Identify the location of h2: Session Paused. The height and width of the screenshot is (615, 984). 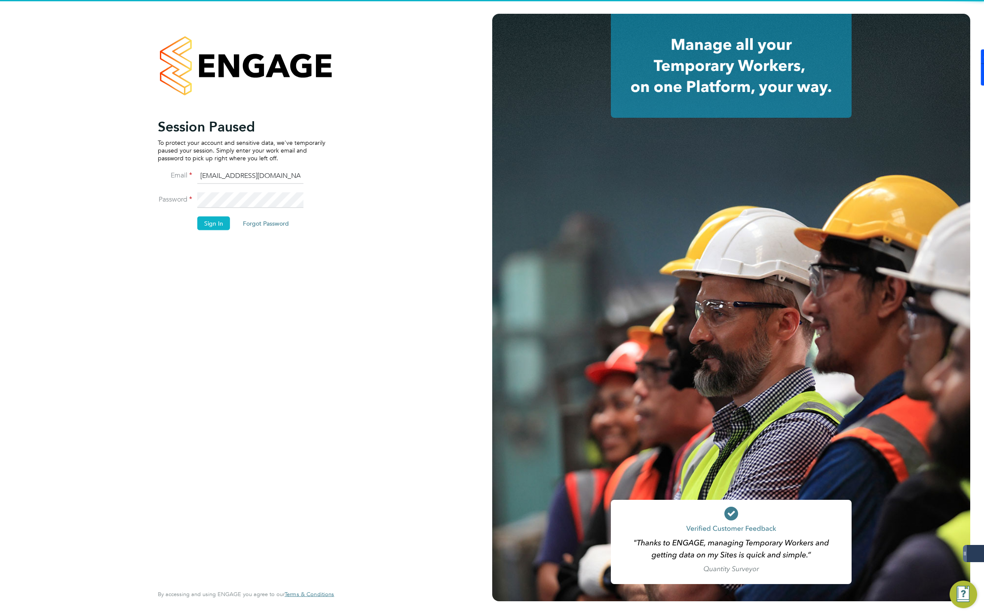
(242, 126).